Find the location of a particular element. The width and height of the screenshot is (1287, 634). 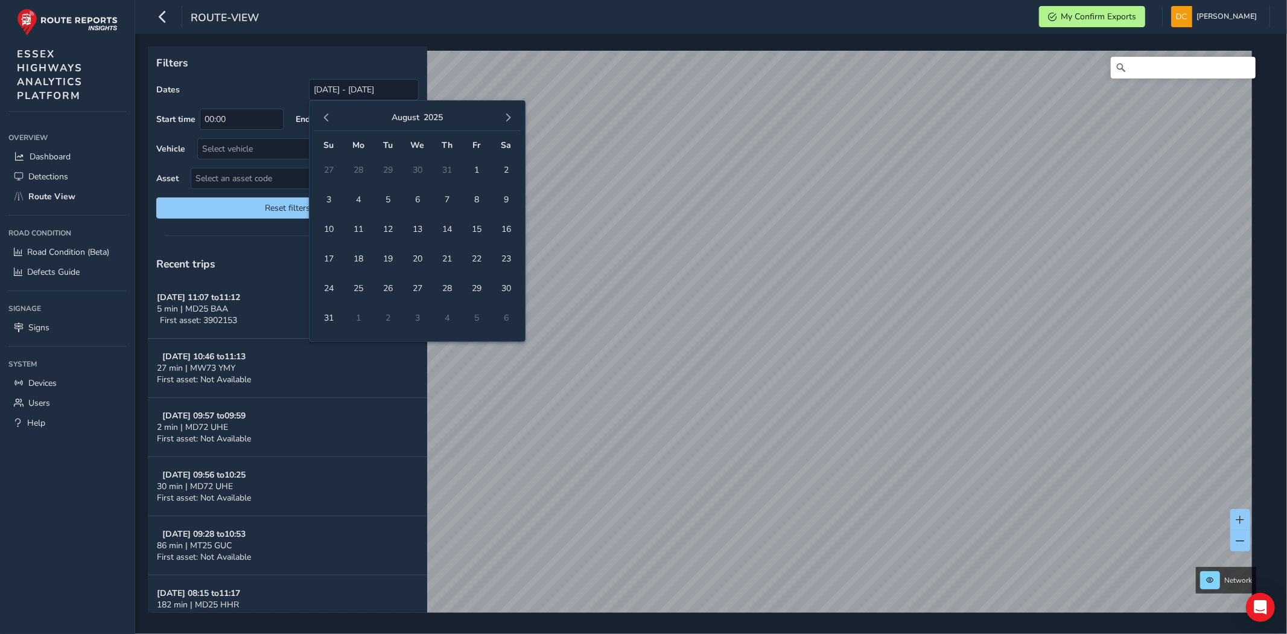

button: Reset filters is located at coordinates (287, 208).